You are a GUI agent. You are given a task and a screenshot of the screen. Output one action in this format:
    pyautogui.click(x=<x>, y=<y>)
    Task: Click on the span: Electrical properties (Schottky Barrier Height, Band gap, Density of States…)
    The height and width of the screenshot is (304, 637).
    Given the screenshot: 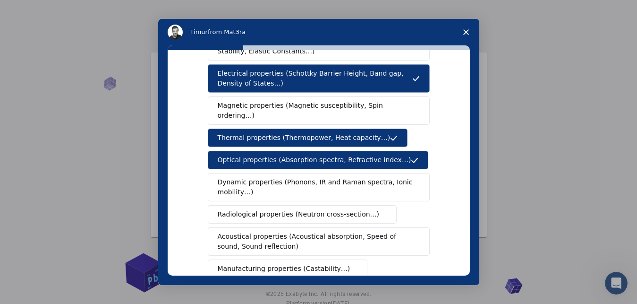 What is the action you would take?
    pyautogui.click(x=315, y=78)
    